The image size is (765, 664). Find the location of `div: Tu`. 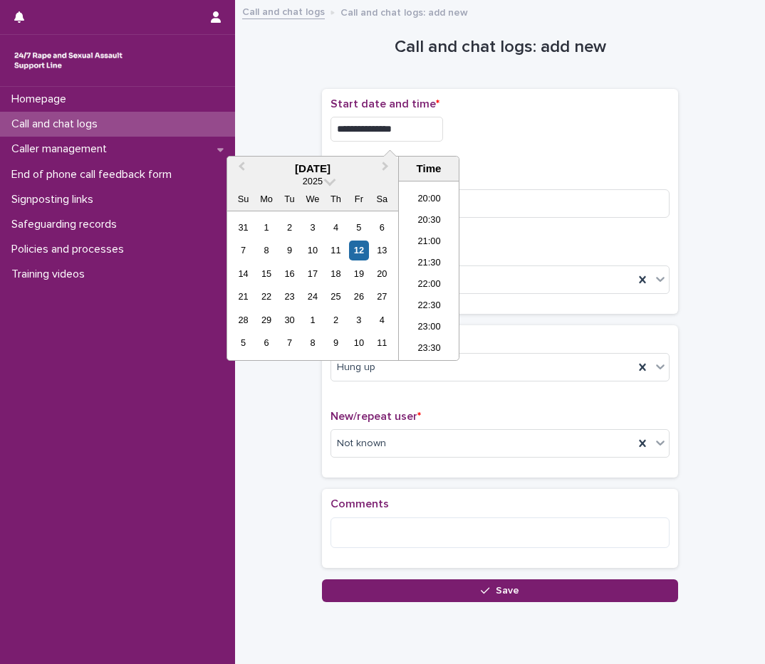

div: Tu is located at coordinates (289, 199).